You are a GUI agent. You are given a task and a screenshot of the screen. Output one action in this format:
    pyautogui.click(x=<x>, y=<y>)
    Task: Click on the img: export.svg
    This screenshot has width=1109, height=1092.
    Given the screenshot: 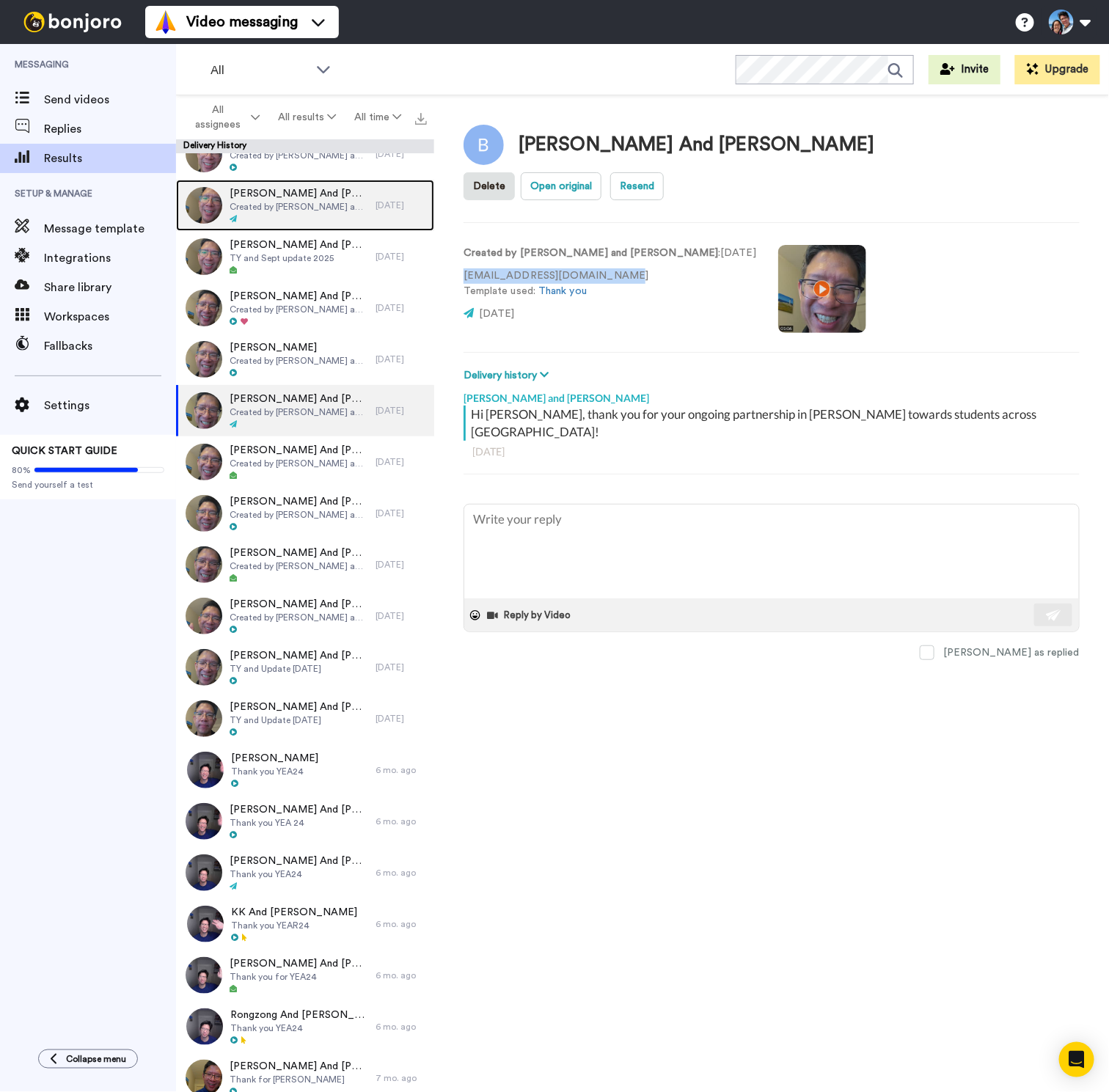 What is the action you would take?
    pyautogui.click(x=421, y=118)
    